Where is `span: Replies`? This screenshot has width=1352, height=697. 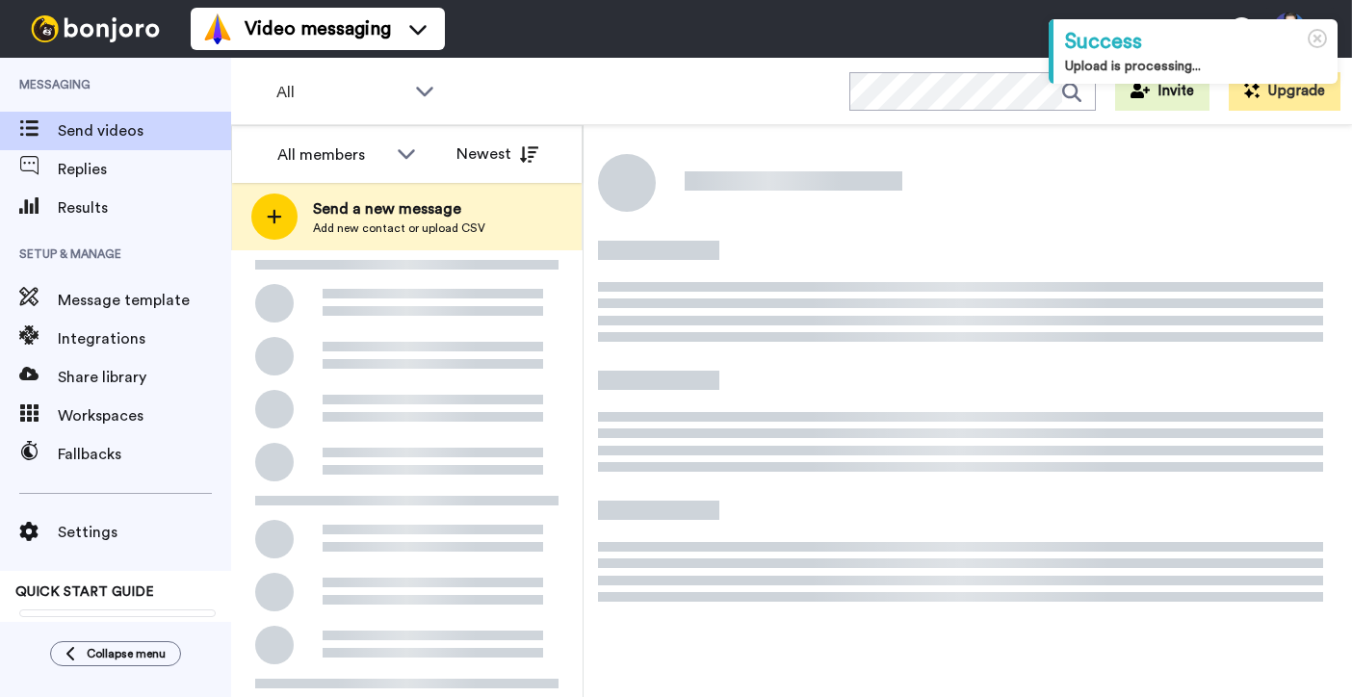
span: Replies is located at coordinates (144, 169).